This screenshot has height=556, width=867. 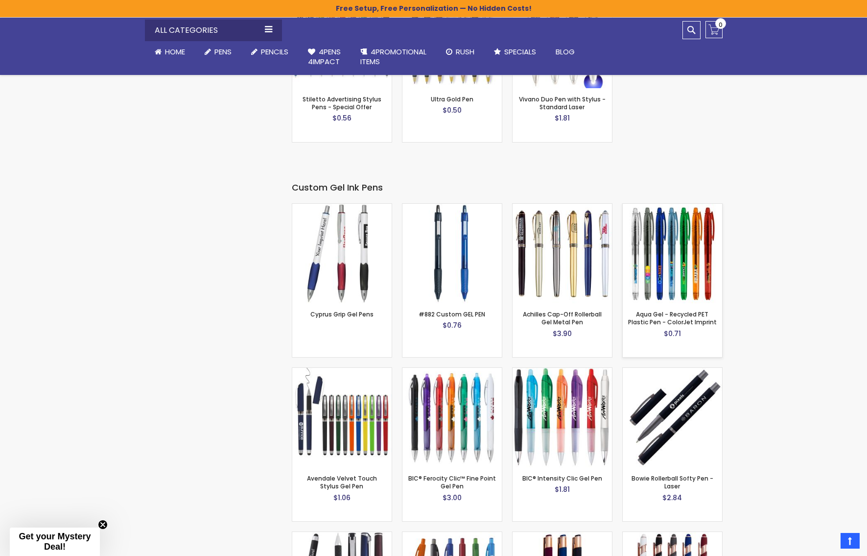 I want to click on a: 4Pens4impact, so click(x=324, y=57).